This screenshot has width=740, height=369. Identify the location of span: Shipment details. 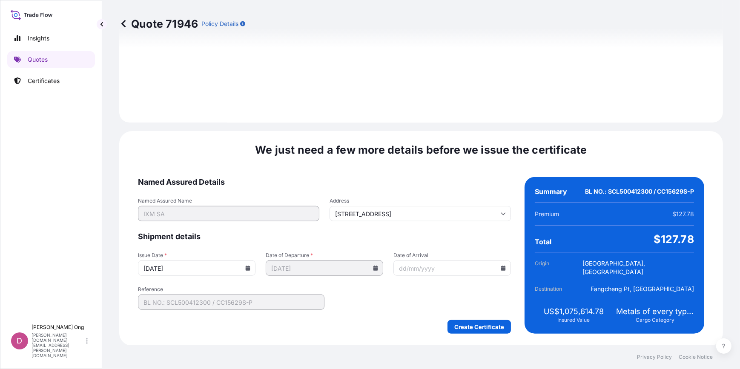
(325, 237).